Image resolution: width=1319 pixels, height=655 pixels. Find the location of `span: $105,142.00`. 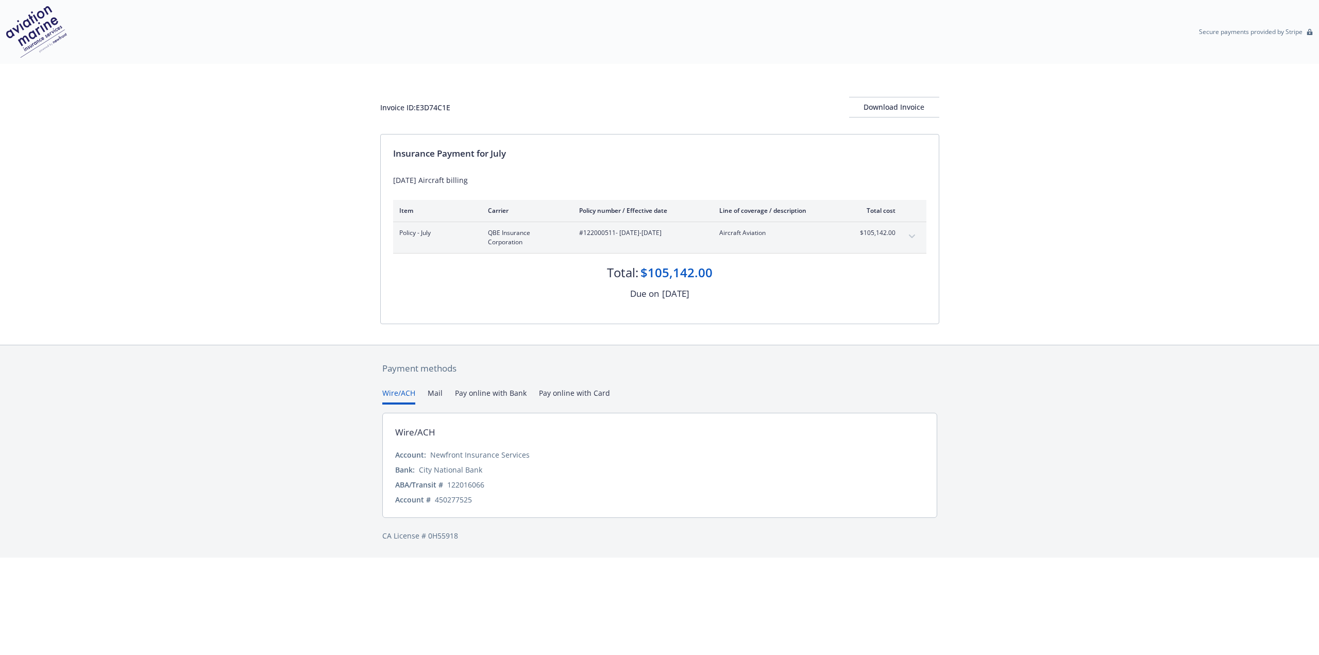

span: $105,142.00 is located at coordinates (876, 233).